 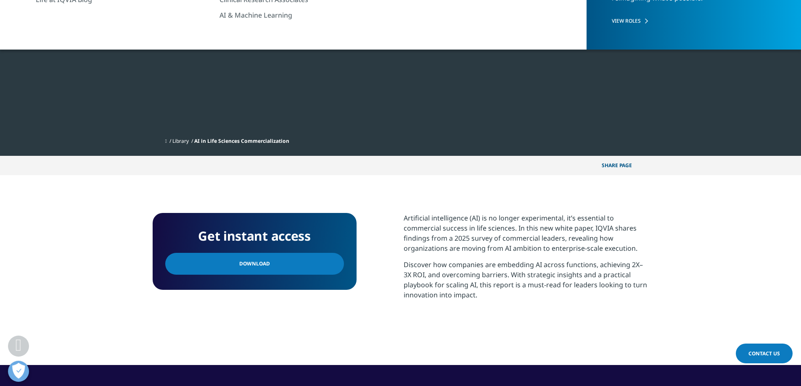 What do you see at coordinates (304, 15) in the screenshot?
I see `a: AI & Machine Learning` at bounding box center [304, 15].